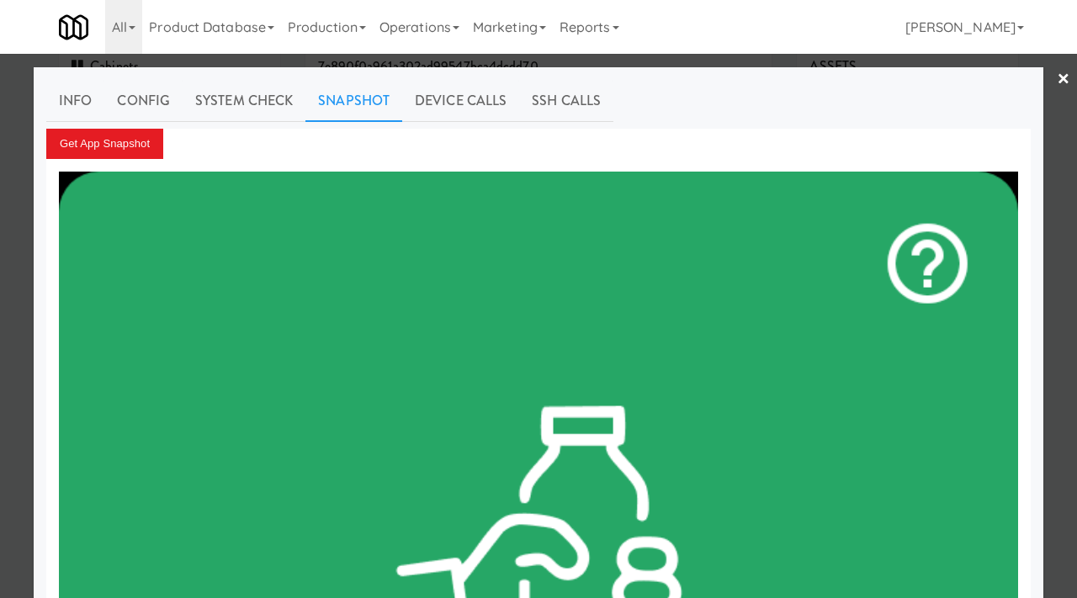  I want to click on a: Snapshot, so click(353, 101).